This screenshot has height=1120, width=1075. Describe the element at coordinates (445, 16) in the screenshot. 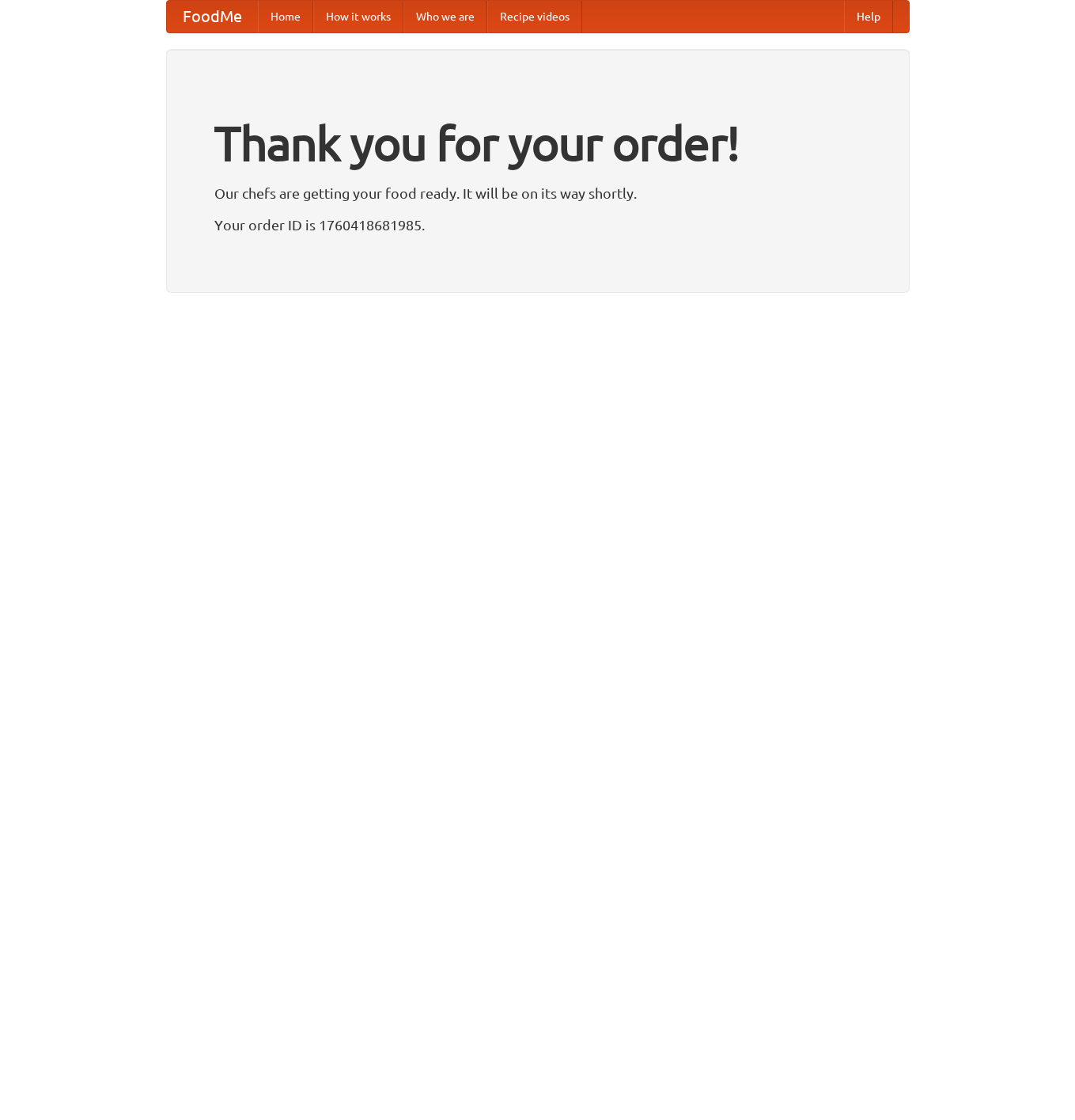

I see `a: Who we are` at that location.